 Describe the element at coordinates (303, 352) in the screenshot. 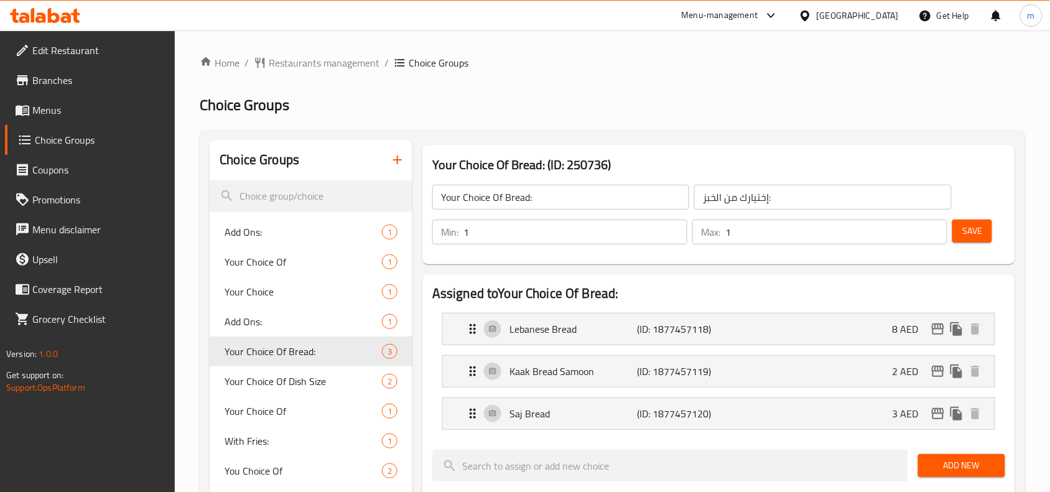

I see `span: Your Choice Of Bread:` at that location.